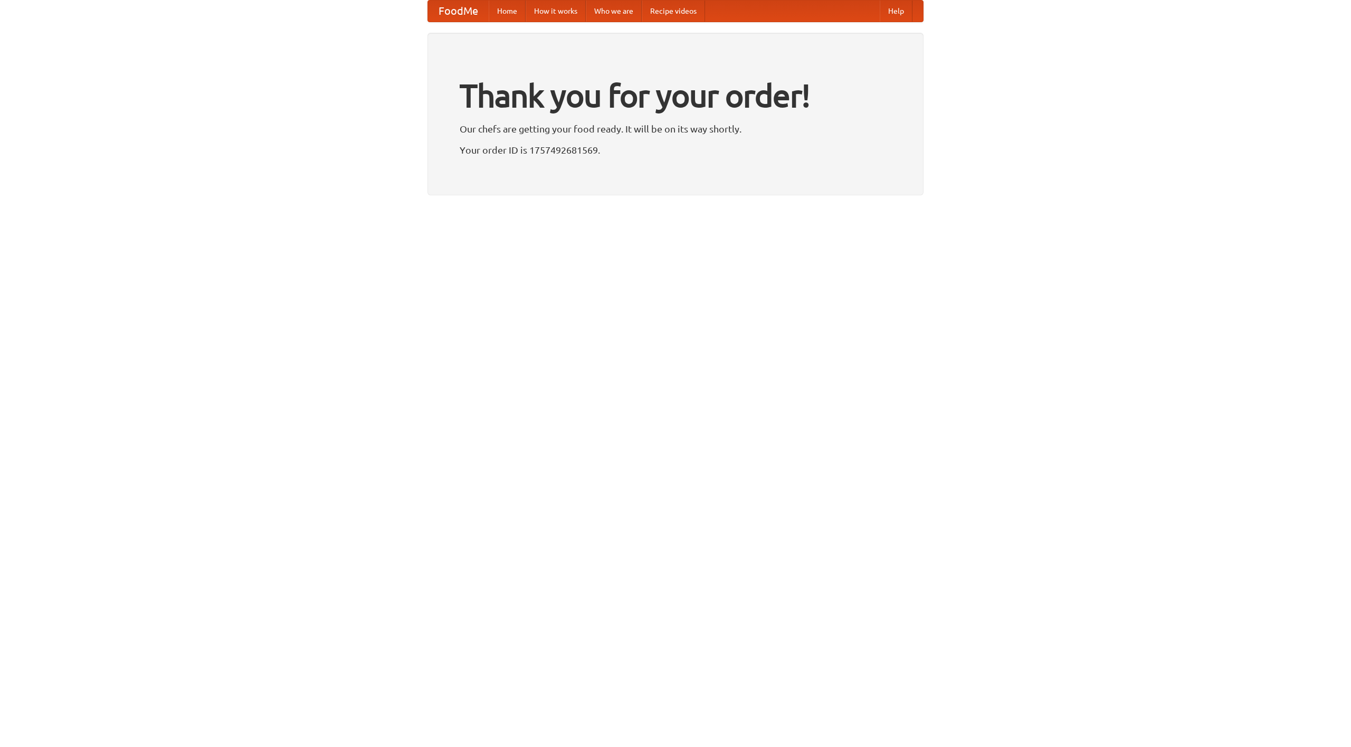 The height and width of the screenshot is (747, 1351). What do you see at coordinates (676, 129) in the screenshot?
I see `p: Our chefs are getting your food ready. It will be on its way shortly.` at bounding box center [676, 129].